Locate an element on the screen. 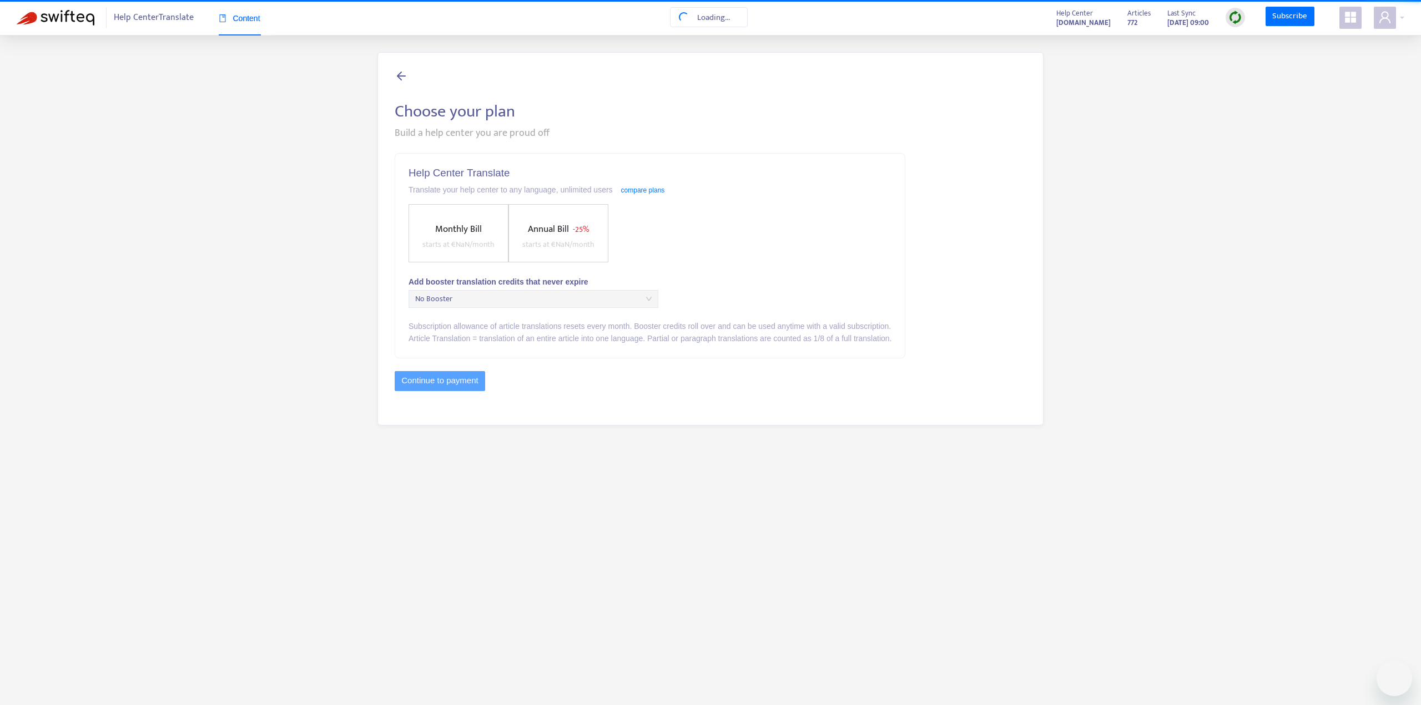 The height and width of the screenshot is (705, 1421). div: Build a help center you are proud off is located at coordinates (710, 133).